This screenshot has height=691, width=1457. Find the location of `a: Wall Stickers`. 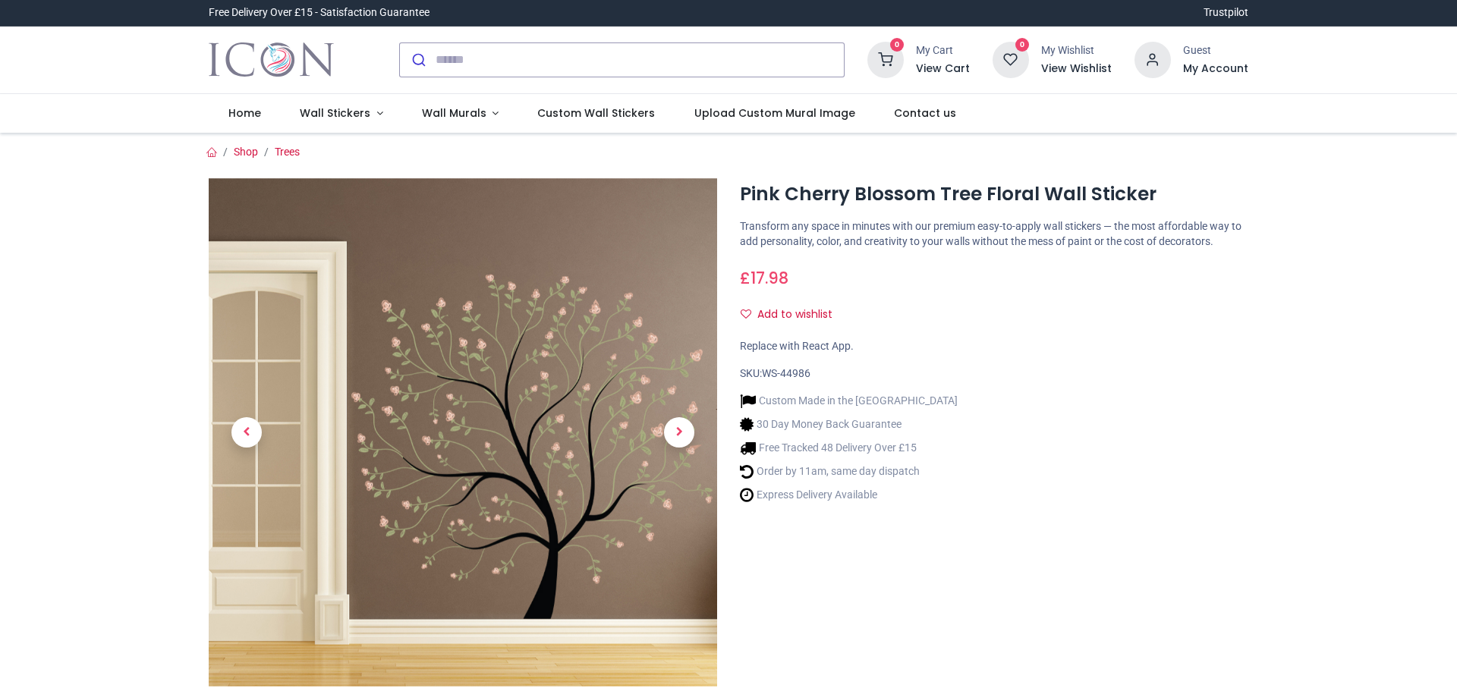

a: Wall Stickers is located at coordinates (341, 114).